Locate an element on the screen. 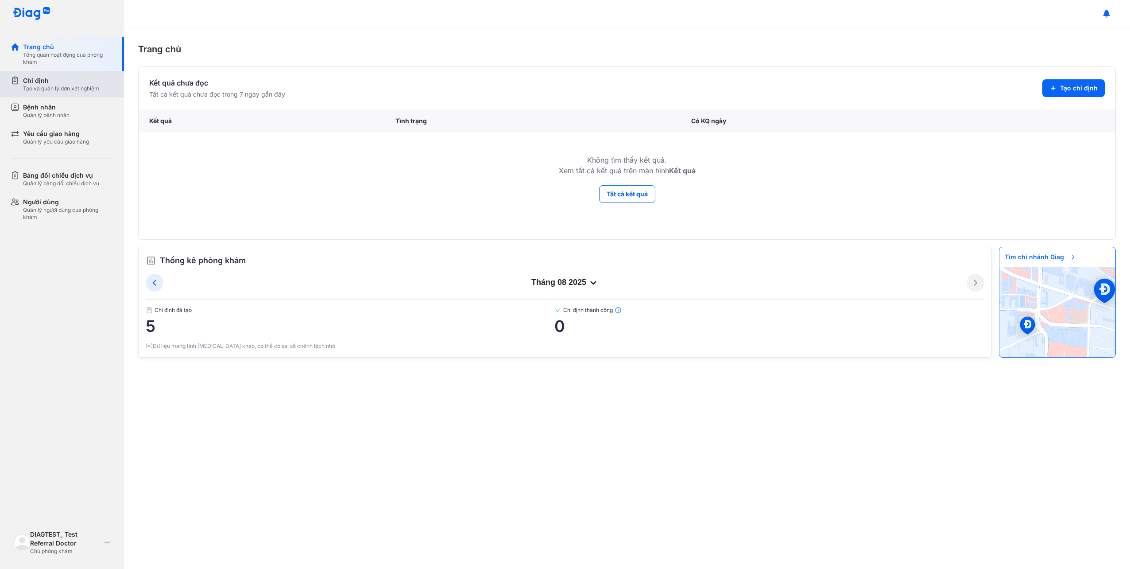  div: Kết quả is located at coordinates (262, 121).